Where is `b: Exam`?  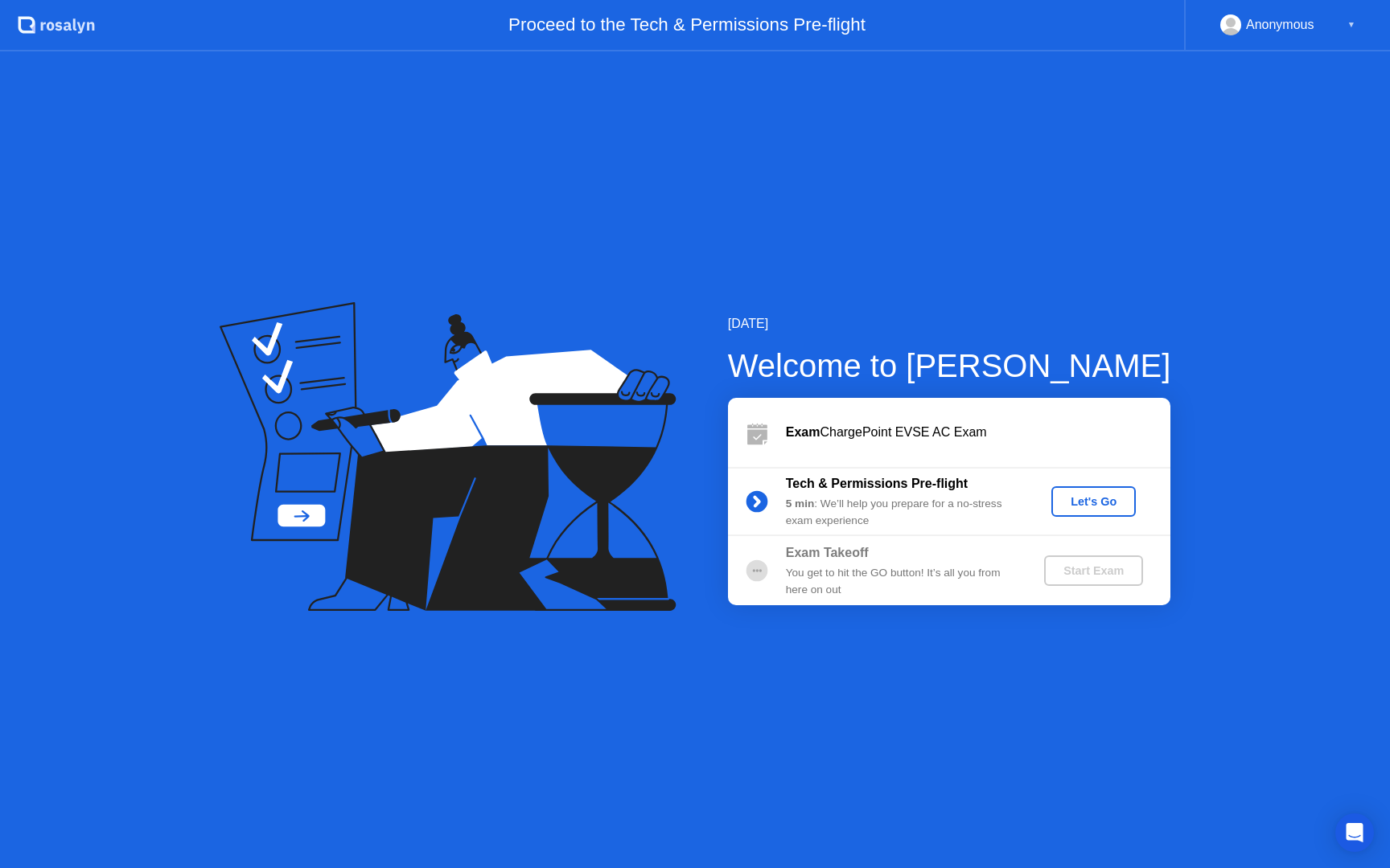 b: Exam is located at coordinates (803, 432).